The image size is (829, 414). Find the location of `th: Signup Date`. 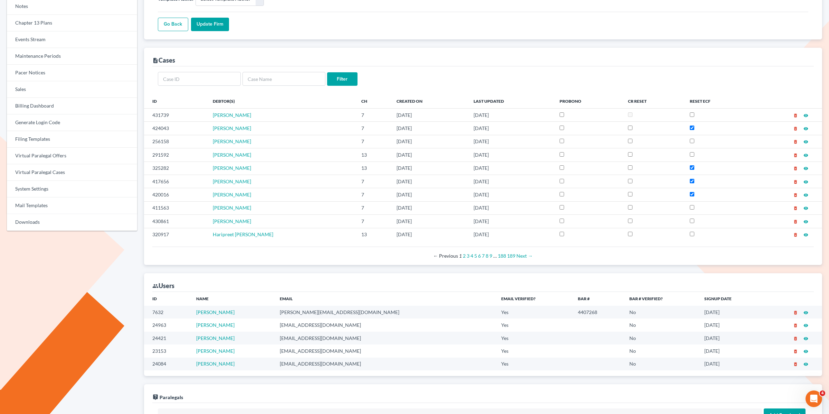

th: Signup Date is located at coordinates (731, 298).